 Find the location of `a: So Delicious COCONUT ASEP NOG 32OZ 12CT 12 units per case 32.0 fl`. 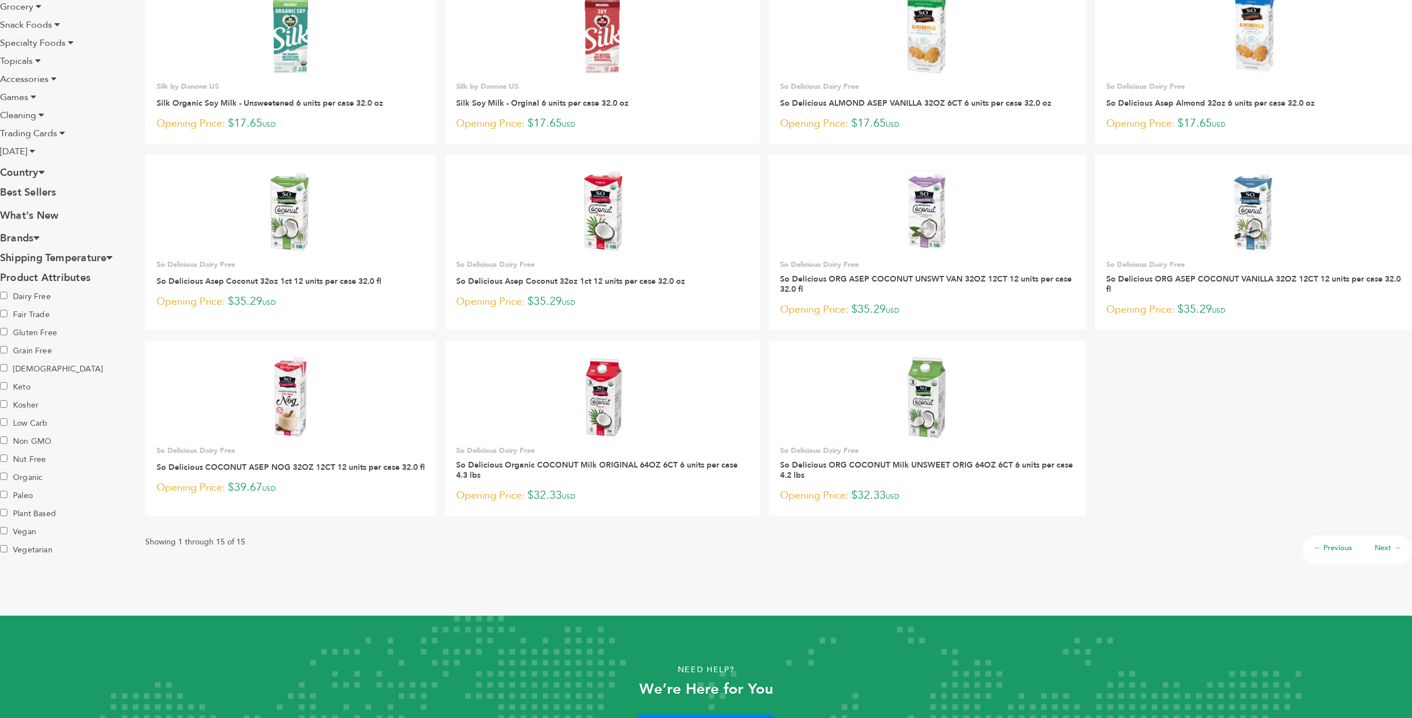

a: So Delicious COCONUT ASEP NOG 32OZ 12CT 12 units per case 32.0 fl is located at coordinates (291, 467).